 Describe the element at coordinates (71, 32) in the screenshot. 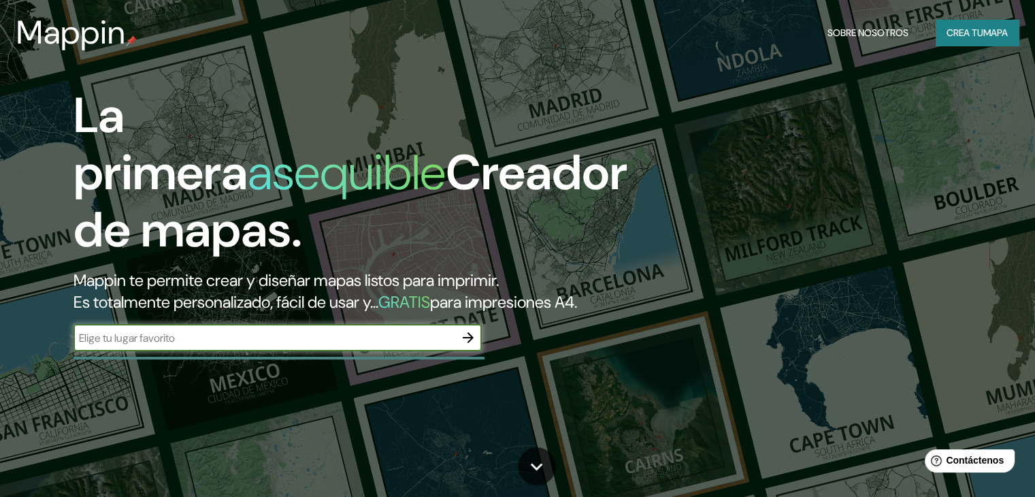

I see `font: Mappin` at that location.